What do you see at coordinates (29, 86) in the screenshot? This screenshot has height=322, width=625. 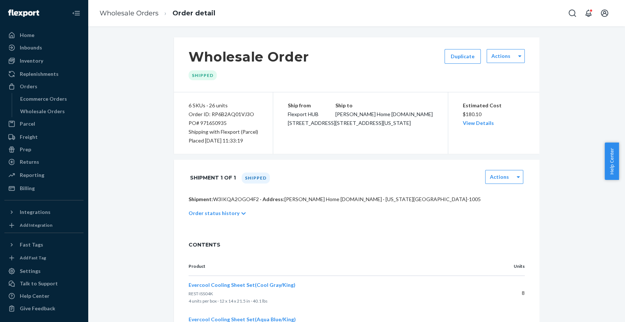 I see `div: Orders` at bounding box center [29, 86].